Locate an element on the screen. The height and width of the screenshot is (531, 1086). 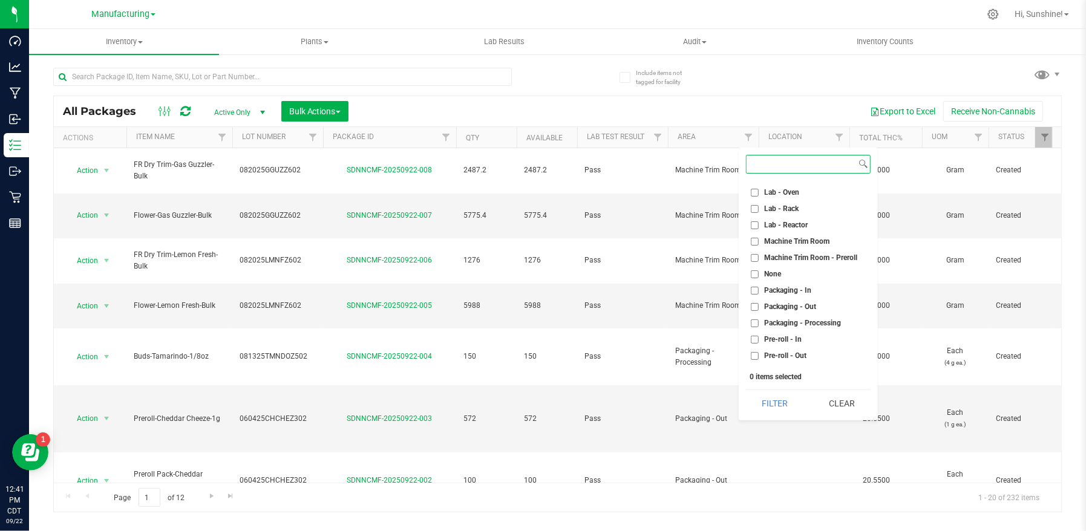
input: Lab - Rack is located at coordinates (755, 209).